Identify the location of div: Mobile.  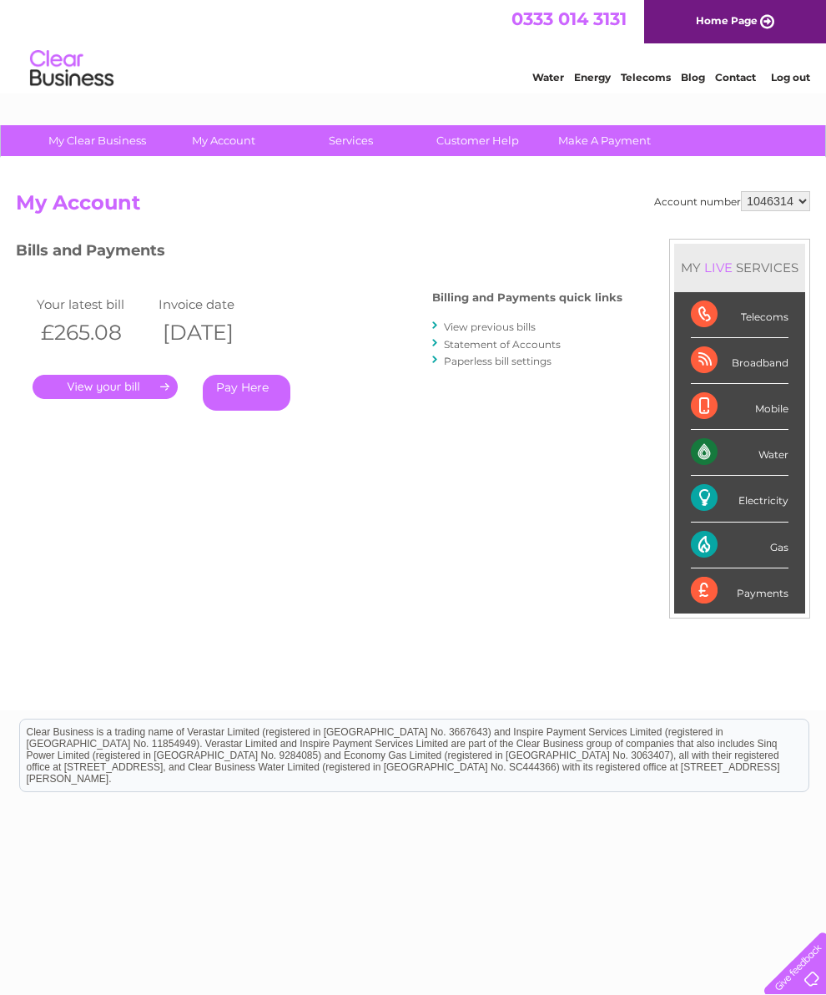
(739, 406).